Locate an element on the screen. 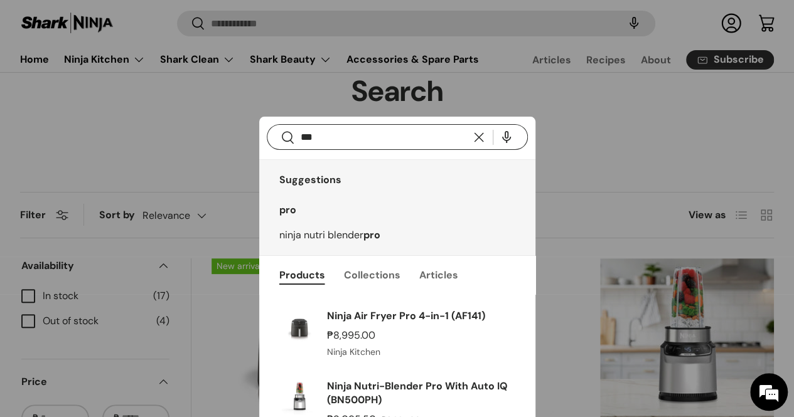 Image resolution: width=794 pixels, height=417 pixels. span: ninja nutri blender is located at coordinates (321, 235).